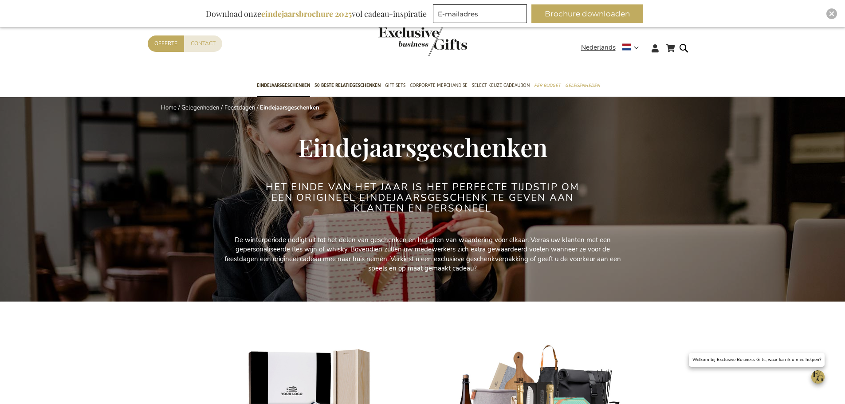  What do you see at coordinates (587, 14) in the screenshot?
I see `button: Brochure downloaden` at bounding box center [587, 14].